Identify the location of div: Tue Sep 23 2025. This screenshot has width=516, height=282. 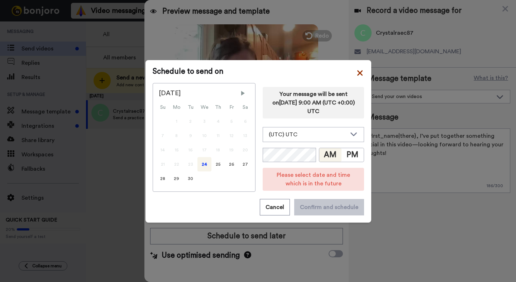
(190, 164).